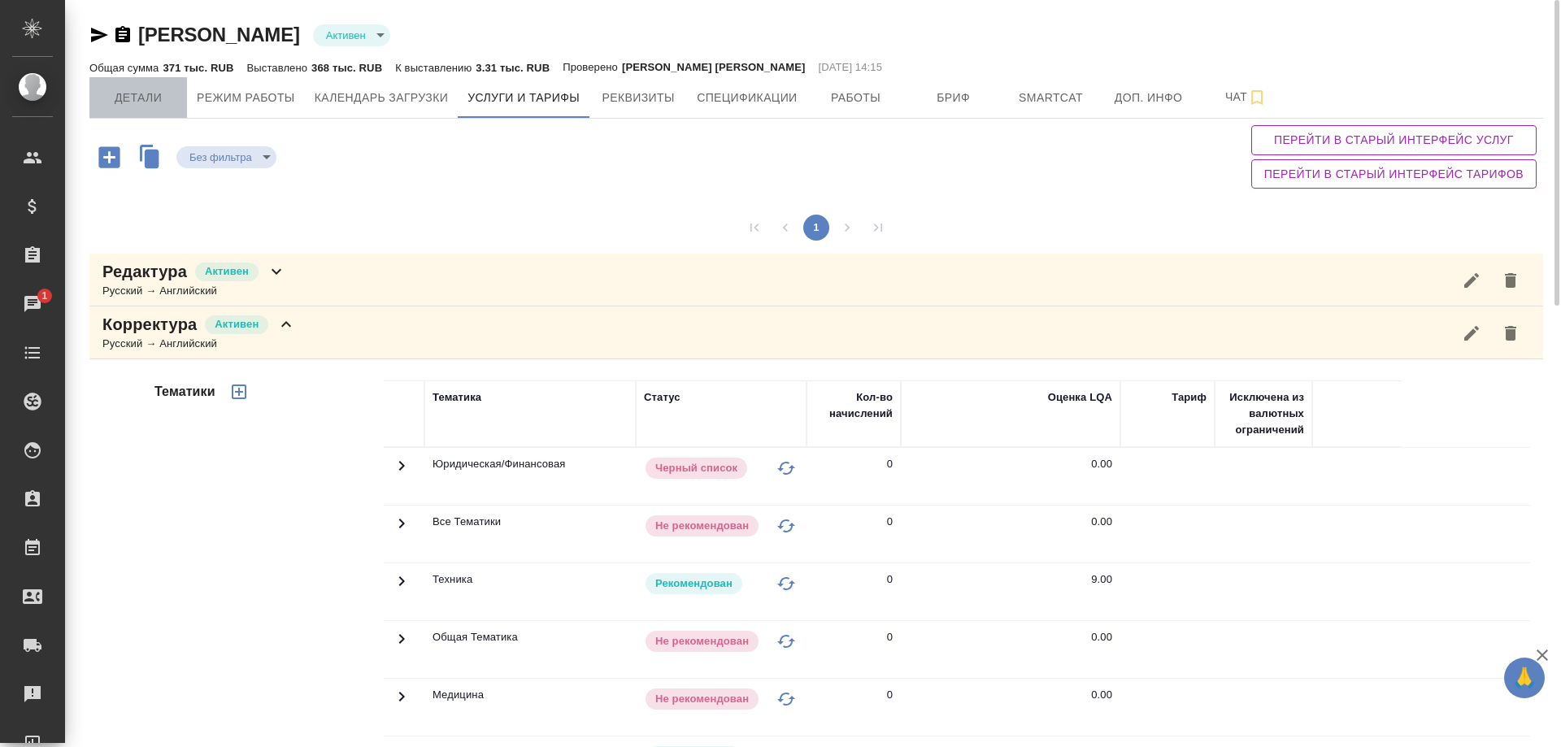  Describe the element at coordinates (1394, 140) in the screenshot. I see `button: Перейти в старый интерфейс услуг` at that location.